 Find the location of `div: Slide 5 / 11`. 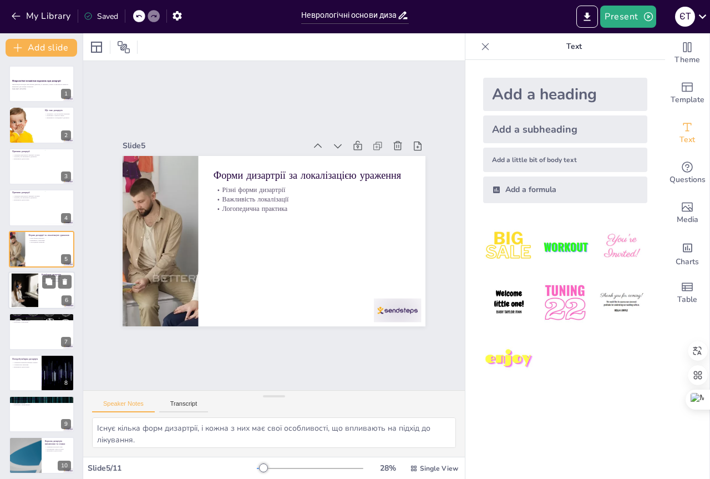

div: Slide 5 / 11 is located at coordinates (172, 468).